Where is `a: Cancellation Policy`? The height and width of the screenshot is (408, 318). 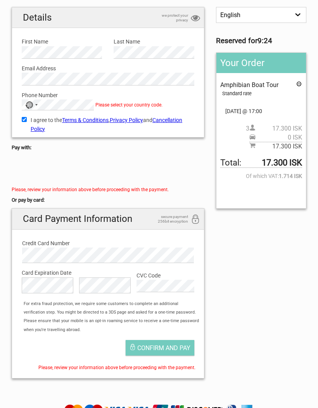 a: Cancellation Policy is located at coordinates (106, 124).